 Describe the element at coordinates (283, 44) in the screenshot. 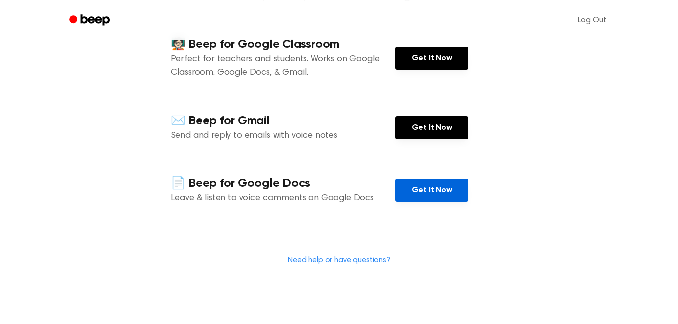

I see `h4: 🧑🏻‍🏫 Beep for Google Classroom` at that location.